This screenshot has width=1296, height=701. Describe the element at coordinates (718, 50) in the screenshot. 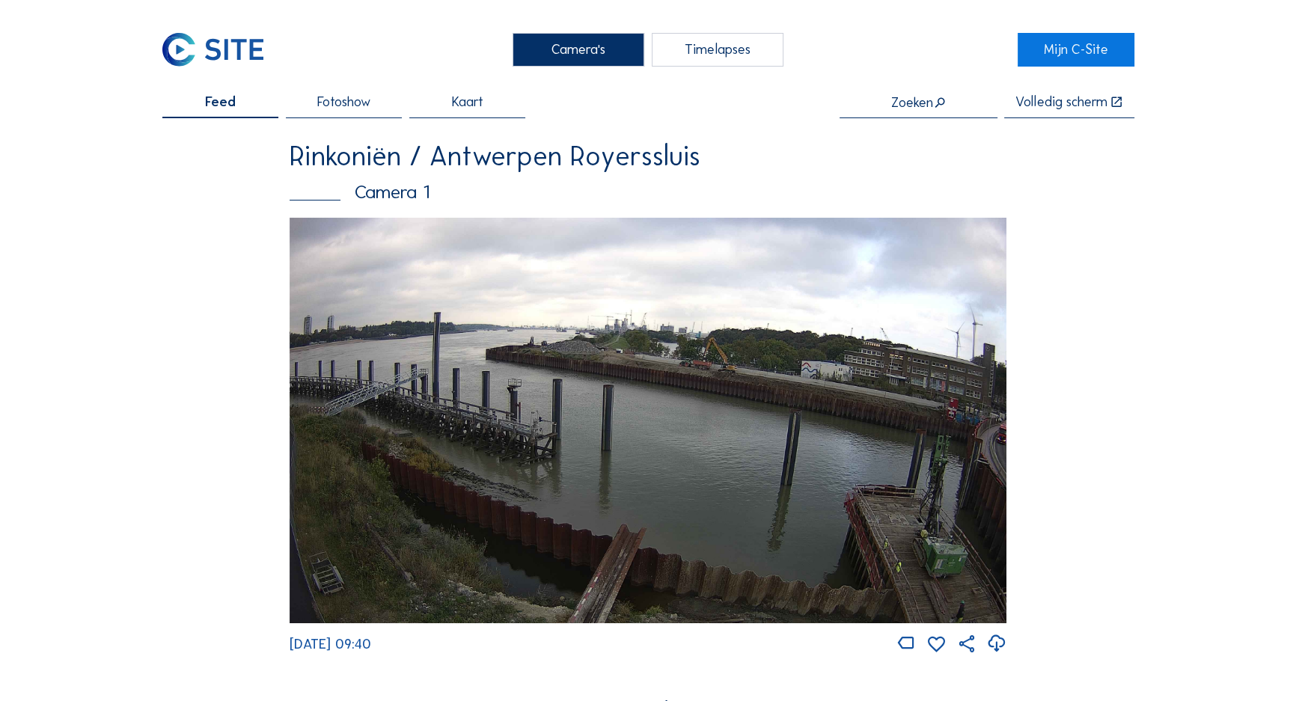

I see `div: Timelapses` at that location.